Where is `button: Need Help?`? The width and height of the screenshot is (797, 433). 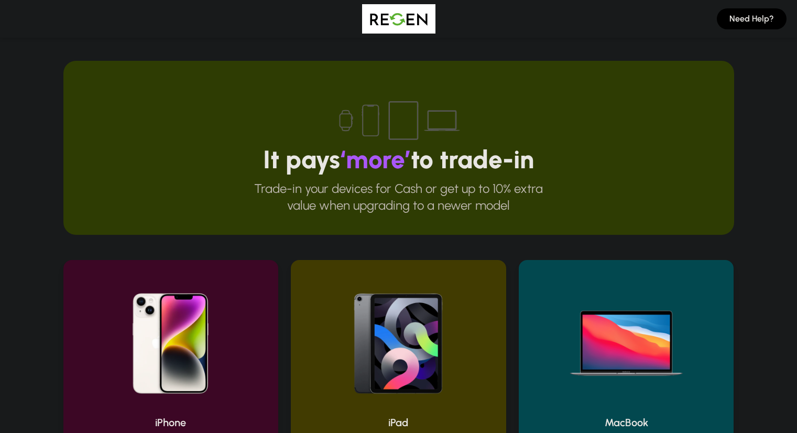 button: Need Help? is located at coordinates (752, 19).